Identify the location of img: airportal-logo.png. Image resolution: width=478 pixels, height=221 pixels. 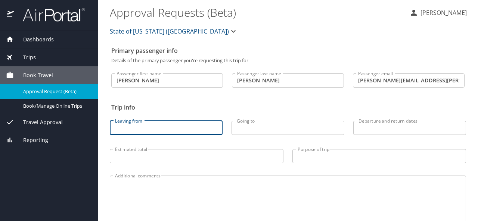
(50, 15).